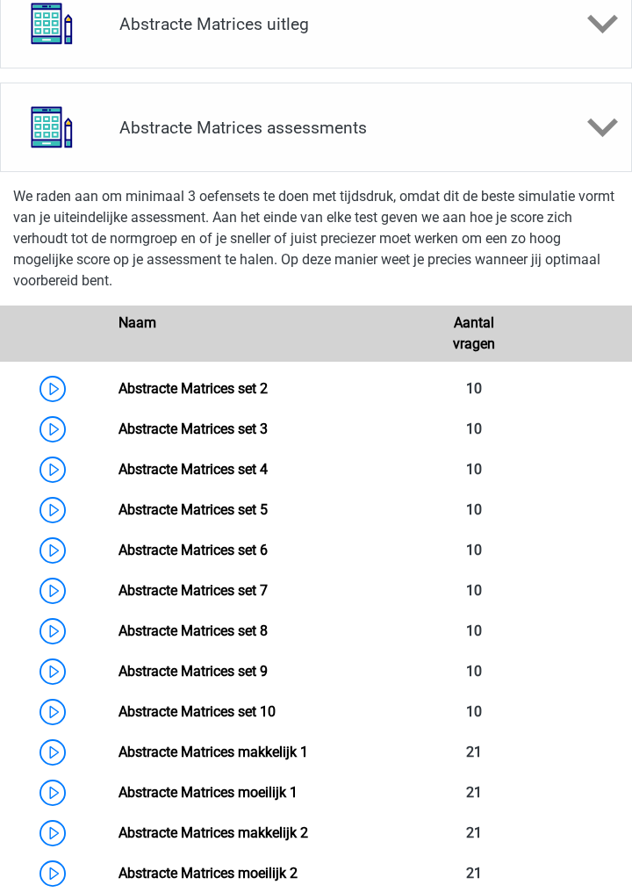 This screenshot has width=632, height=892. I want to click on a: Abstracte Matrices set 4, so click(193, 469).